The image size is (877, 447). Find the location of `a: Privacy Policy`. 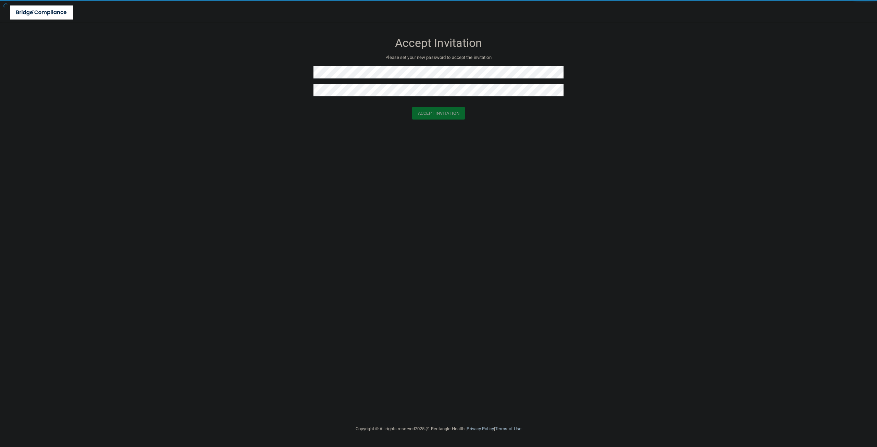

a: Privacy Policy is located at coordinates (480, 429).